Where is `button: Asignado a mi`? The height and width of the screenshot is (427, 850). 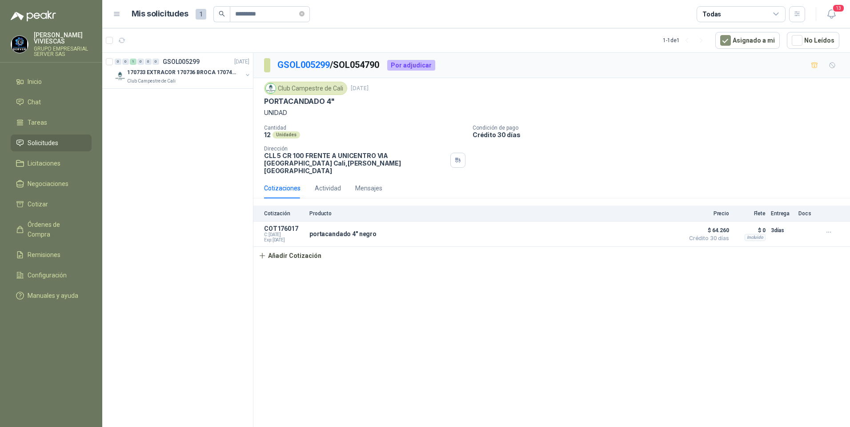
button: Asignado a mi is located at coordinates (747, 40).